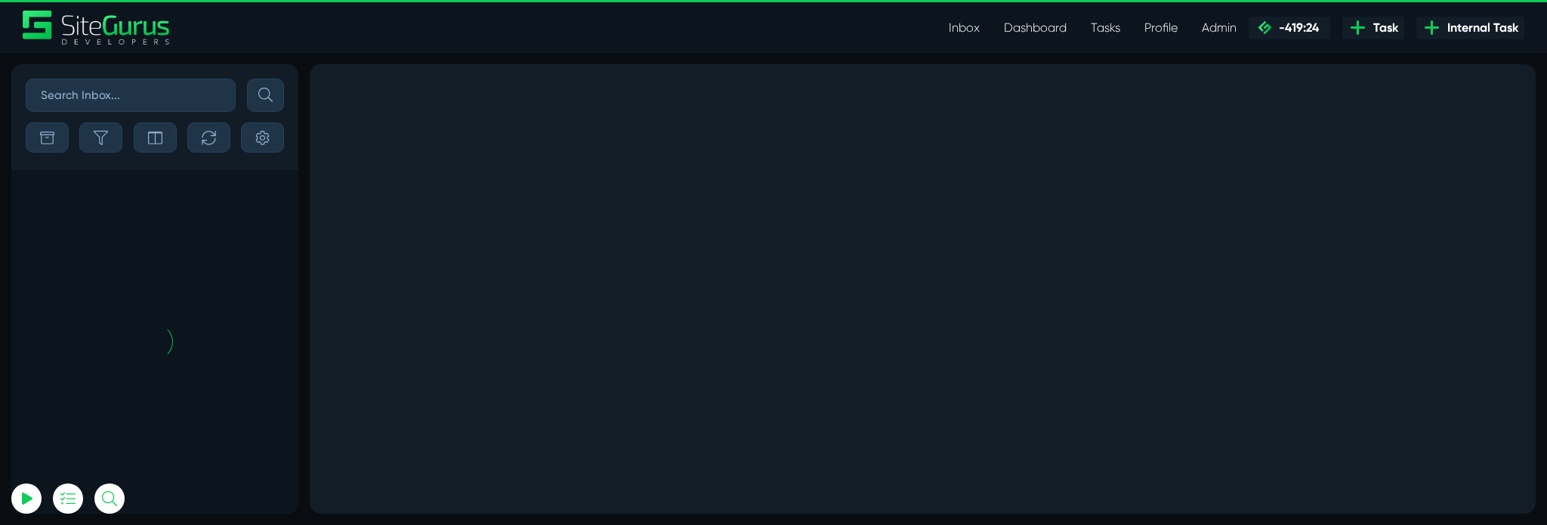 This screenshot has width=1547, height=525. What do you see at coordinates (1289, 28) in the screenshot?
I see `a: -419:24` at bounding box center [1289, 28].